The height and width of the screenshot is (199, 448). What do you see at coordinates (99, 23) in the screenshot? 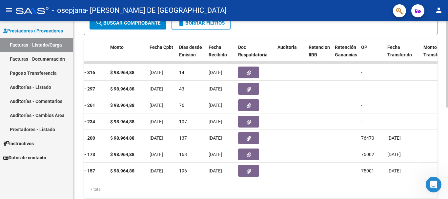
I see `mat-icon: search` at bounding box center [99, 23].